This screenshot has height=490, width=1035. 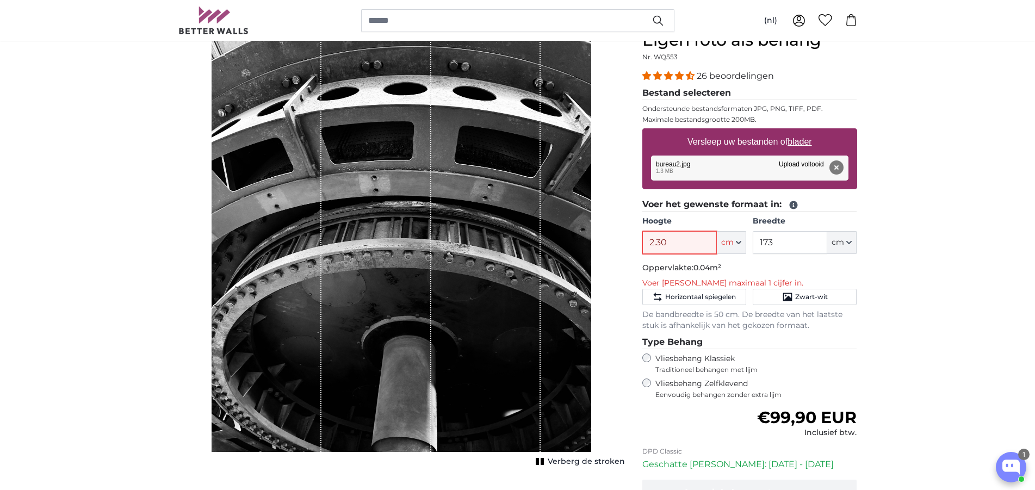 I want to click on label: Vliesbehang Klassiek, so click(x=746, y=364).